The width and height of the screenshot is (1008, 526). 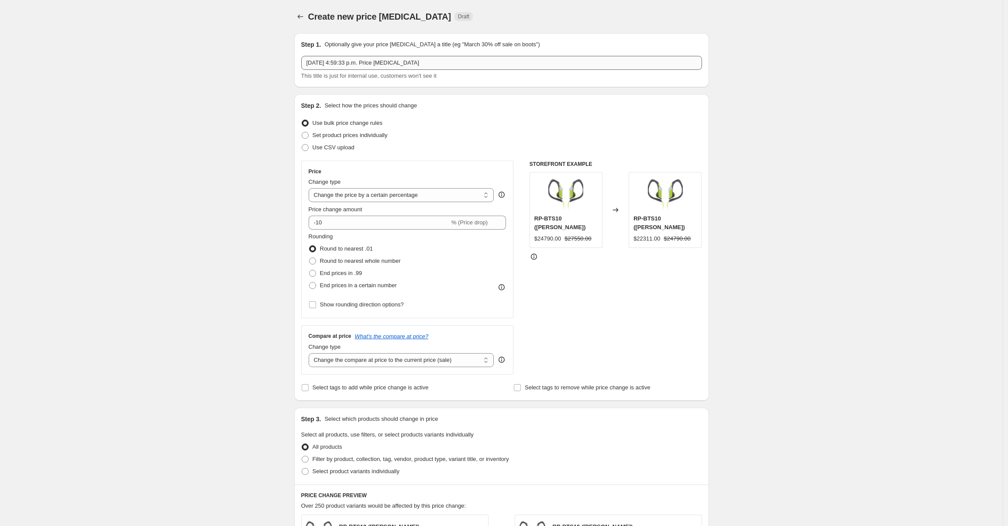 I want to click on span: Select product variants individually, so click(x=356, y=471).